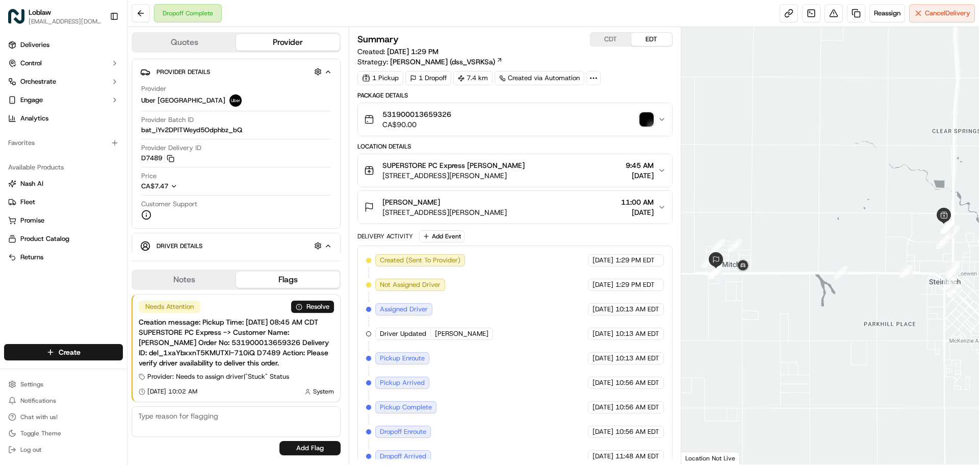 This screenshot has width=979, height=465. What do you see at coordinates (647, 119) in the screenshot?
I see `img: photo_proof_of_delivery image` at bounding box center [647, 119].